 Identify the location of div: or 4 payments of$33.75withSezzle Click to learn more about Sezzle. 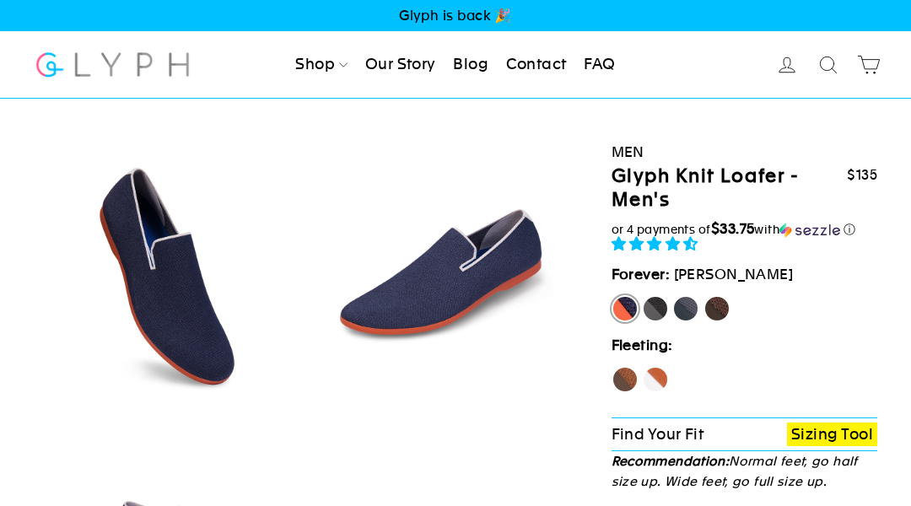
(744, 229).